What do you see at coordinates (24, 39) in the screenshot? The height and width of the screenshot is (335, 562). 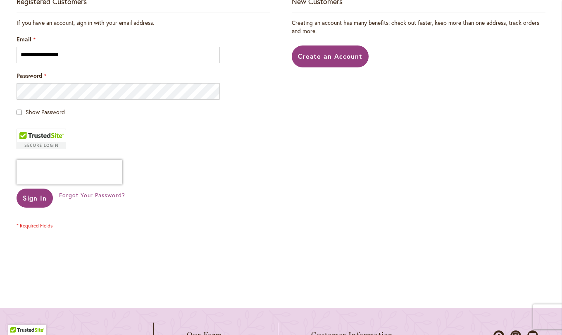 I see `span: Email` at bounding box center [24, 39].